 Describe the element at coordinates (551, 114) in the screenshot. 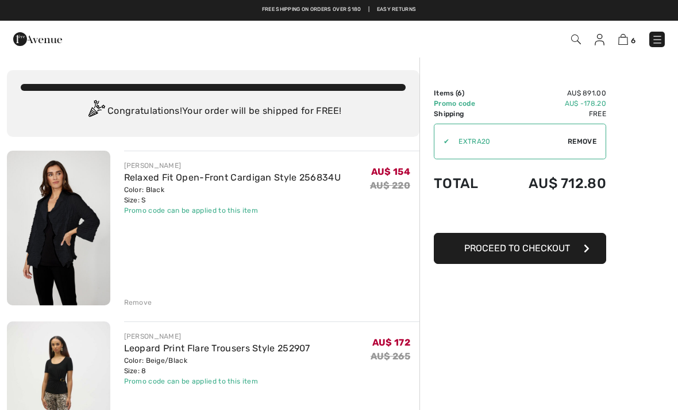

I see `td: Free` at that location.